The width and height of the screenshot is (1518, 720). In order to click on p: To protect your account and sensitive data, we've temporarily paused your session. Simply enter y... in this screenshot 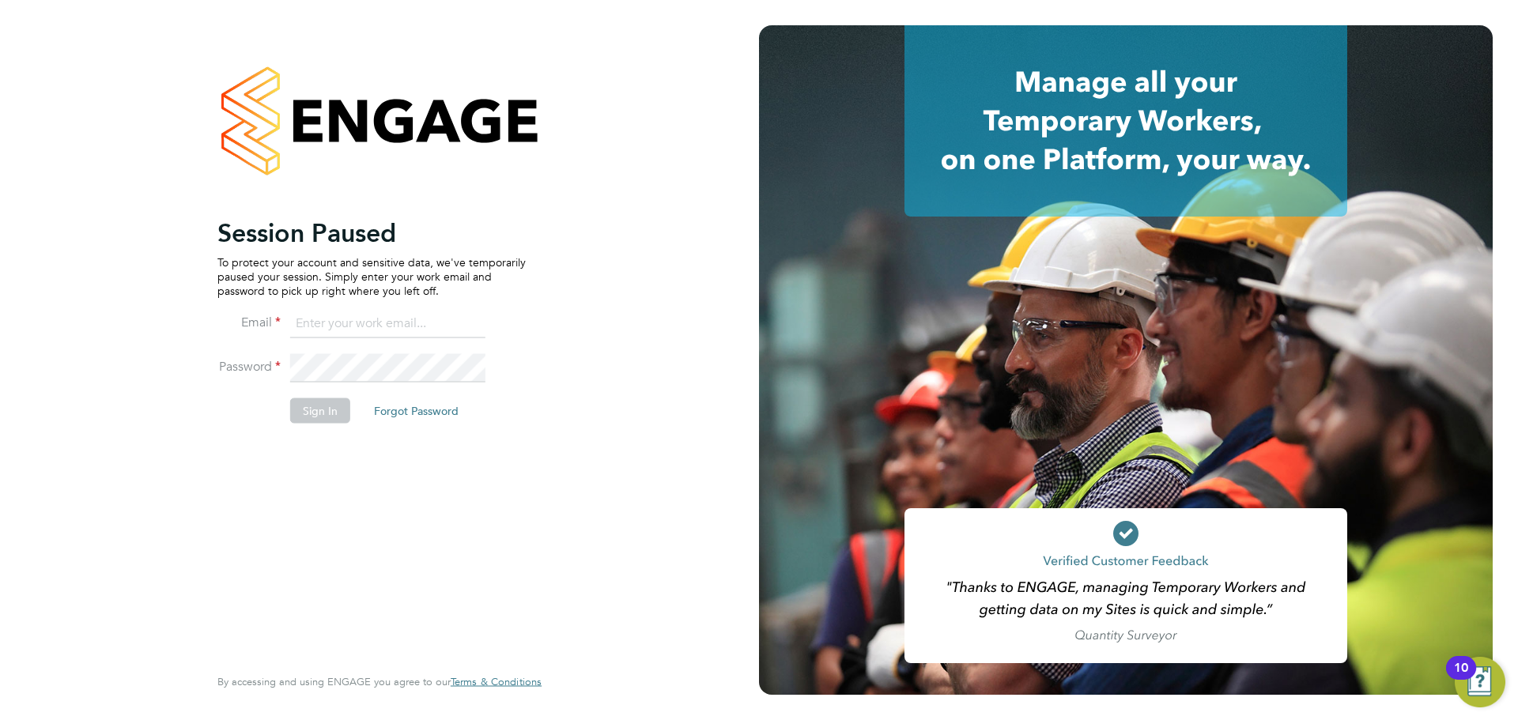, I will do `click(372, 276)`.